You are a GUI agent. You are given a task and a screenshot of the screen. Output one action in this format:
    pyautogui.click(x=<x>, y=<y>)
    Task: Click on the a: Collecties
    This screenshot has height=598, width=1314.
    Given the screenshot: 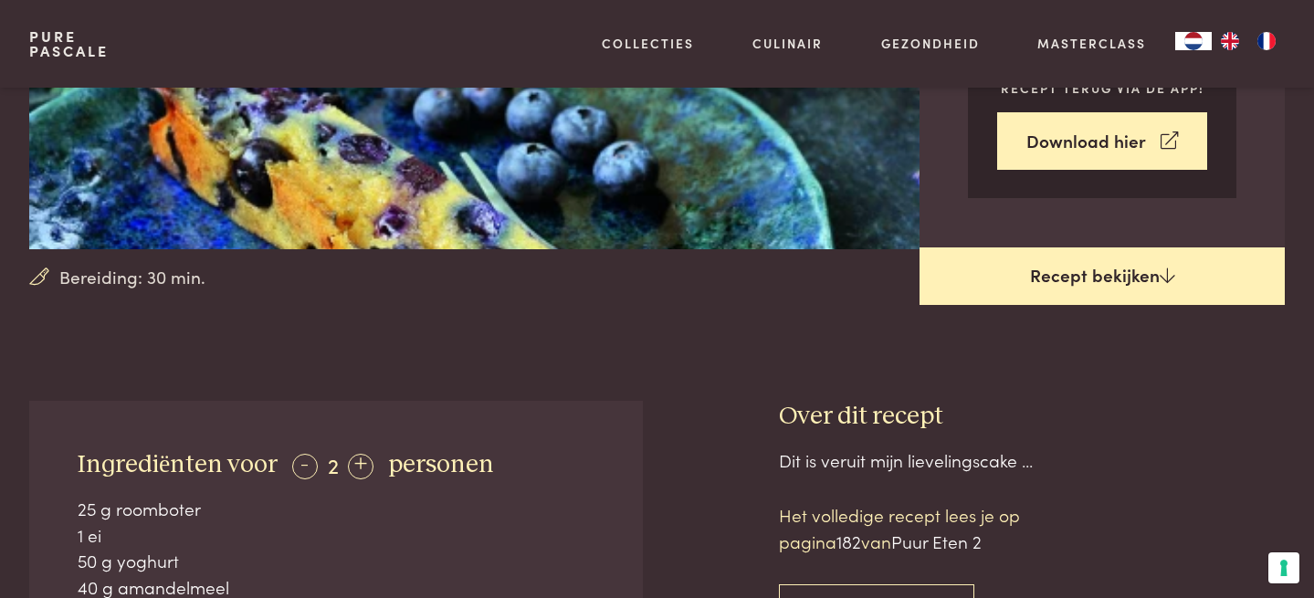 What is the action you would take?
    pyautogui.click(x=647, y=43)
    